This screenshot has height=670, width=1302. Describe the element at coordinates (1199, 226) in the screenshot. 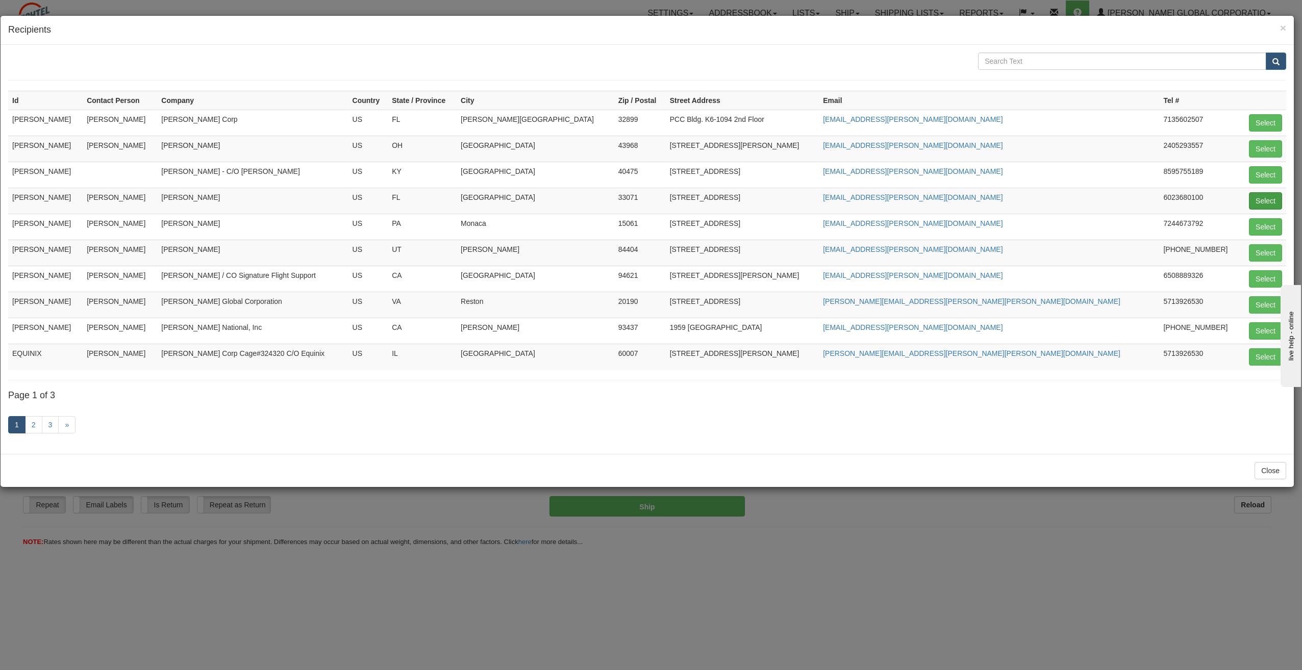

I see `td: 7244673792` at that location.